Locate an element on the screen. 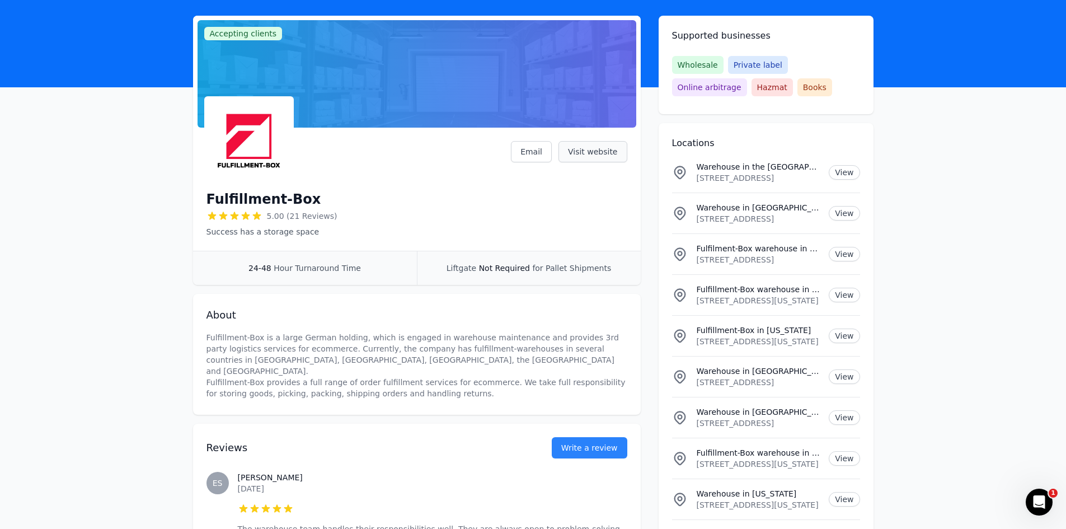  span: Hour Turnaround Time is located at coordinates (317, 268).